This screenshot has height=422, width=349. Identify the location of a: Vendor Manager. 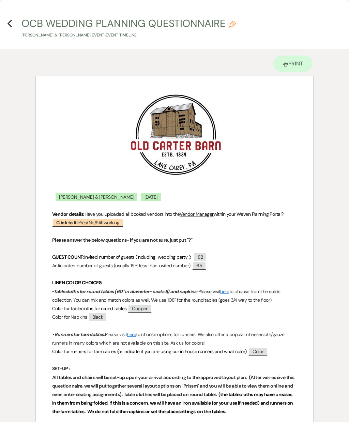
(196, 214).